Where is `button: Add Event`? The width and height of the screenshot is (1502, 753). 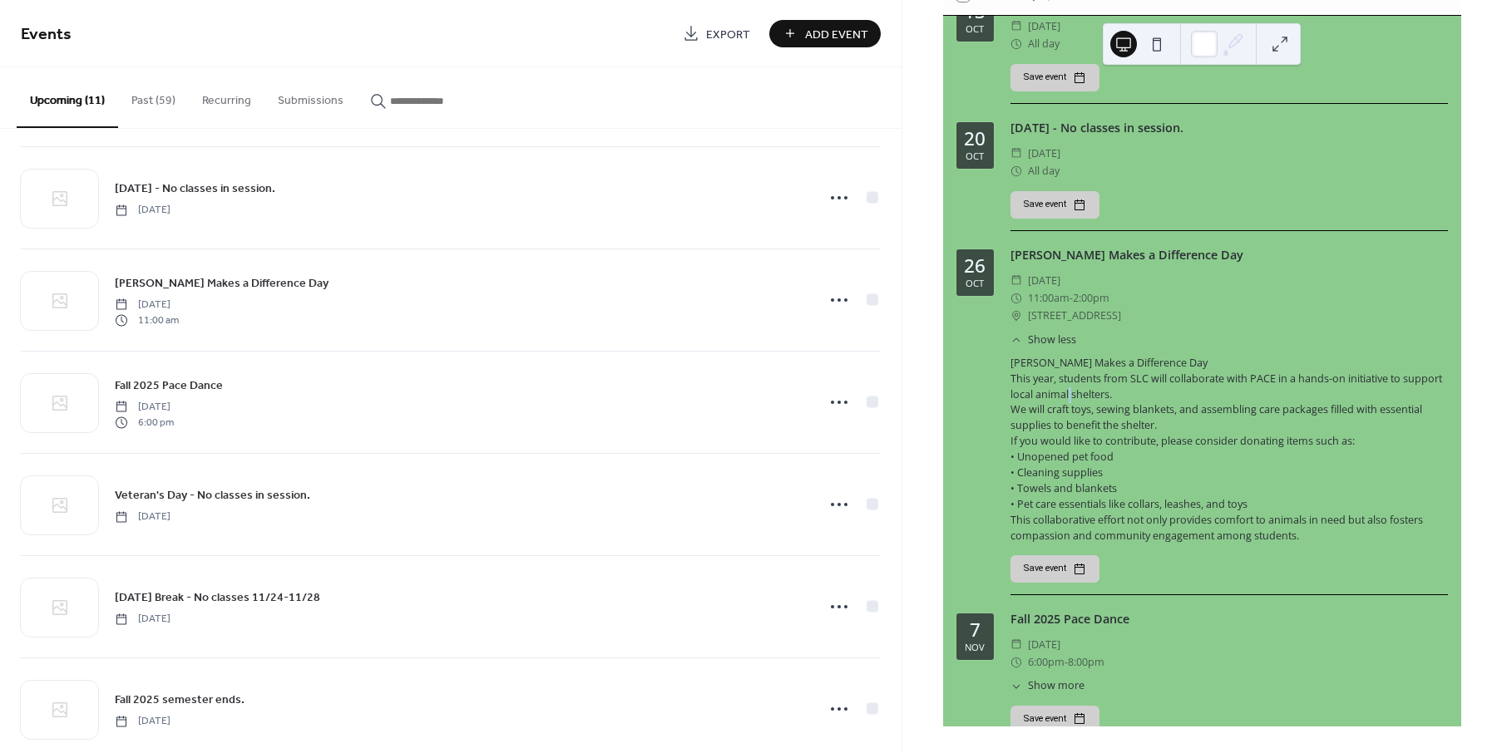 button: Add Event is located at coordinates (825, 33).